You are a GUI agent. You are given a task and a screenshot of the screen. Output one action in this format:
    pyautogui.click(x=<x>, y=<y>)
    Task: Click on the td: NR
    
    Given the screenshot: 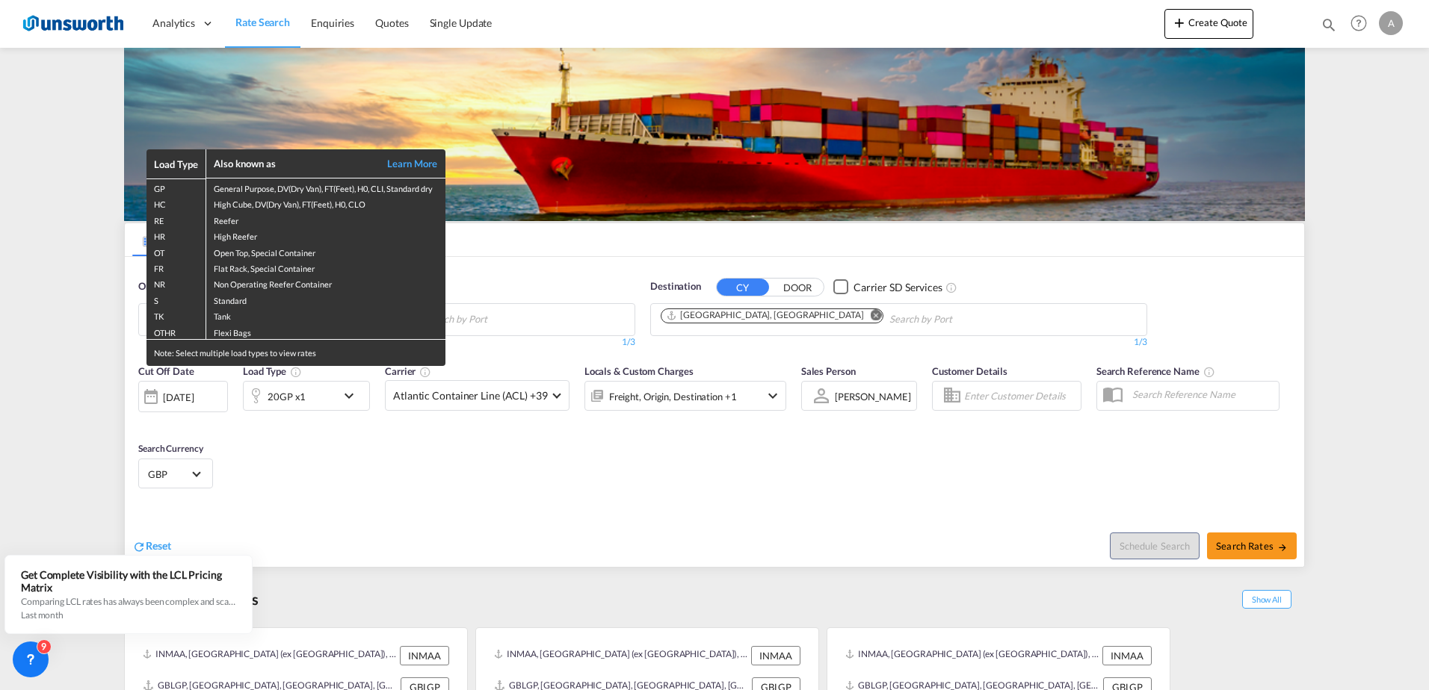 What is the action you would take?
    pyautogui.click(x=176, y=282)
    